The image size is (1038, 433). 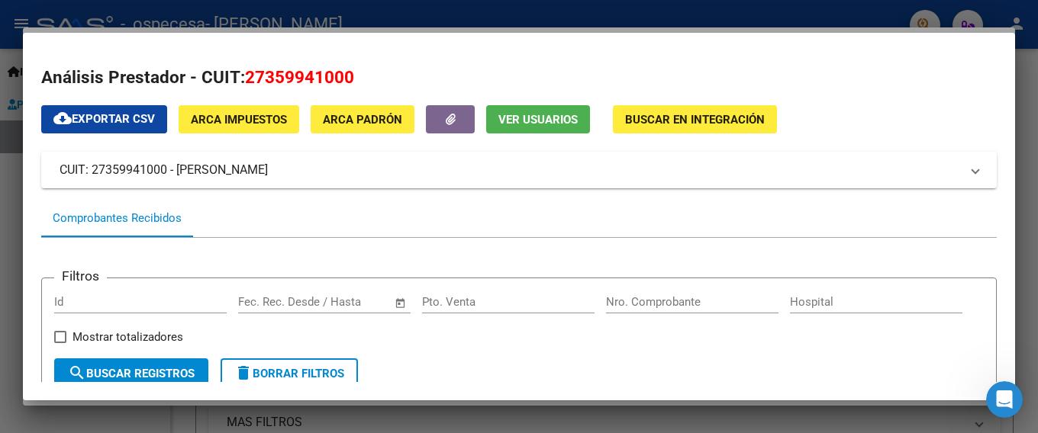 I want to click on button: Buscar en Integración, so click(x=694, y=119).